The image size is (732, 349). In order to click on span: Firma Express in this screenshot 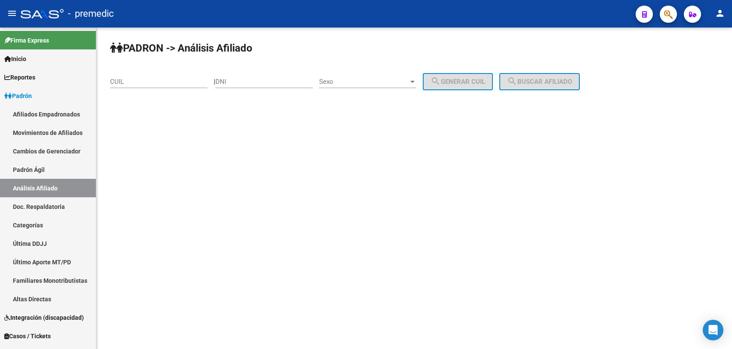, I will do `click(27, 40)`.